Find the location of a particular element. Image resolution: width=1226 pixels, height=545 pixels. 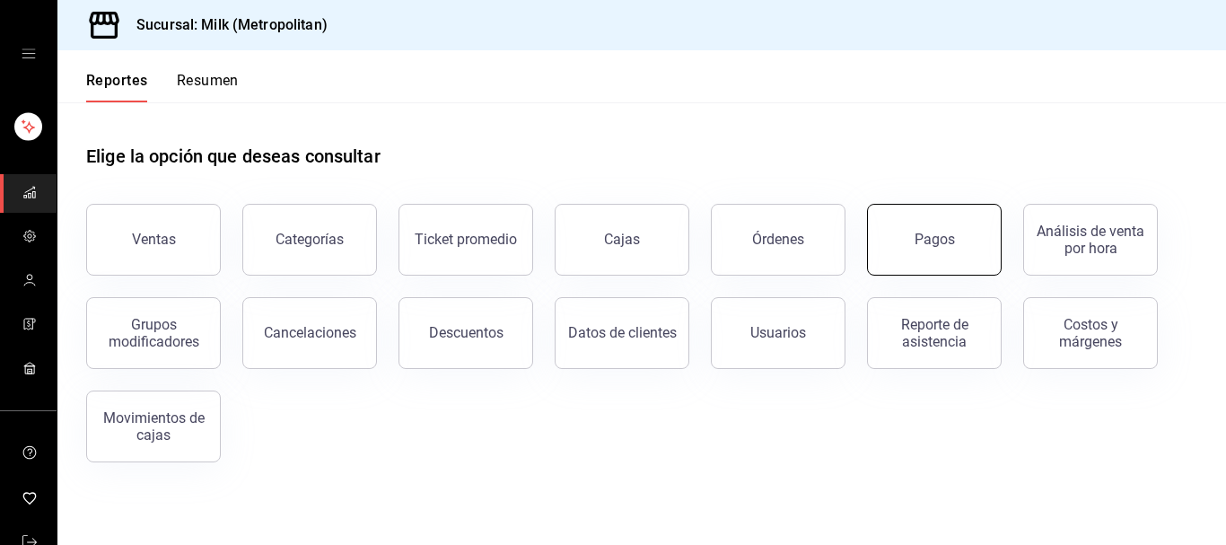

div: Costos y márgenes is located at coordinates (1091, 333).